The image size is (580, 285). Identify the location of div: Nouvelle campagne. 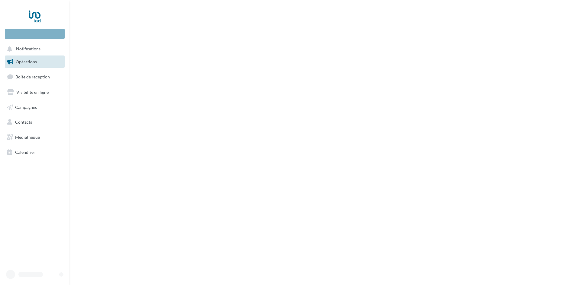
(35, 34).